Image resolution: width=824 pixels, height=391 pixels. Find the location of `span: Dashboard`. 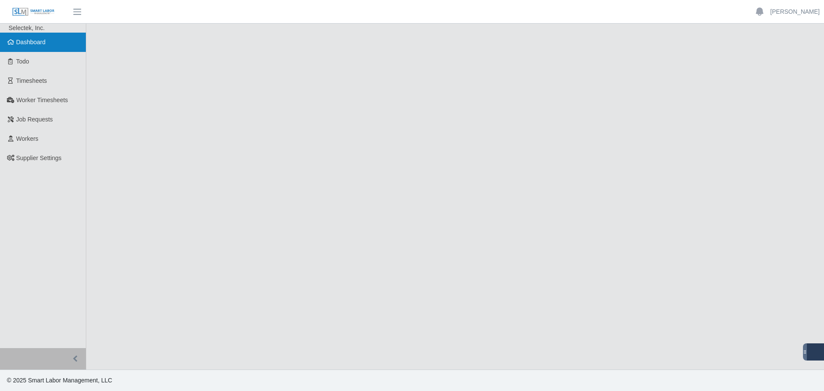

span: Dashboard is located at coordinates (31, 42).